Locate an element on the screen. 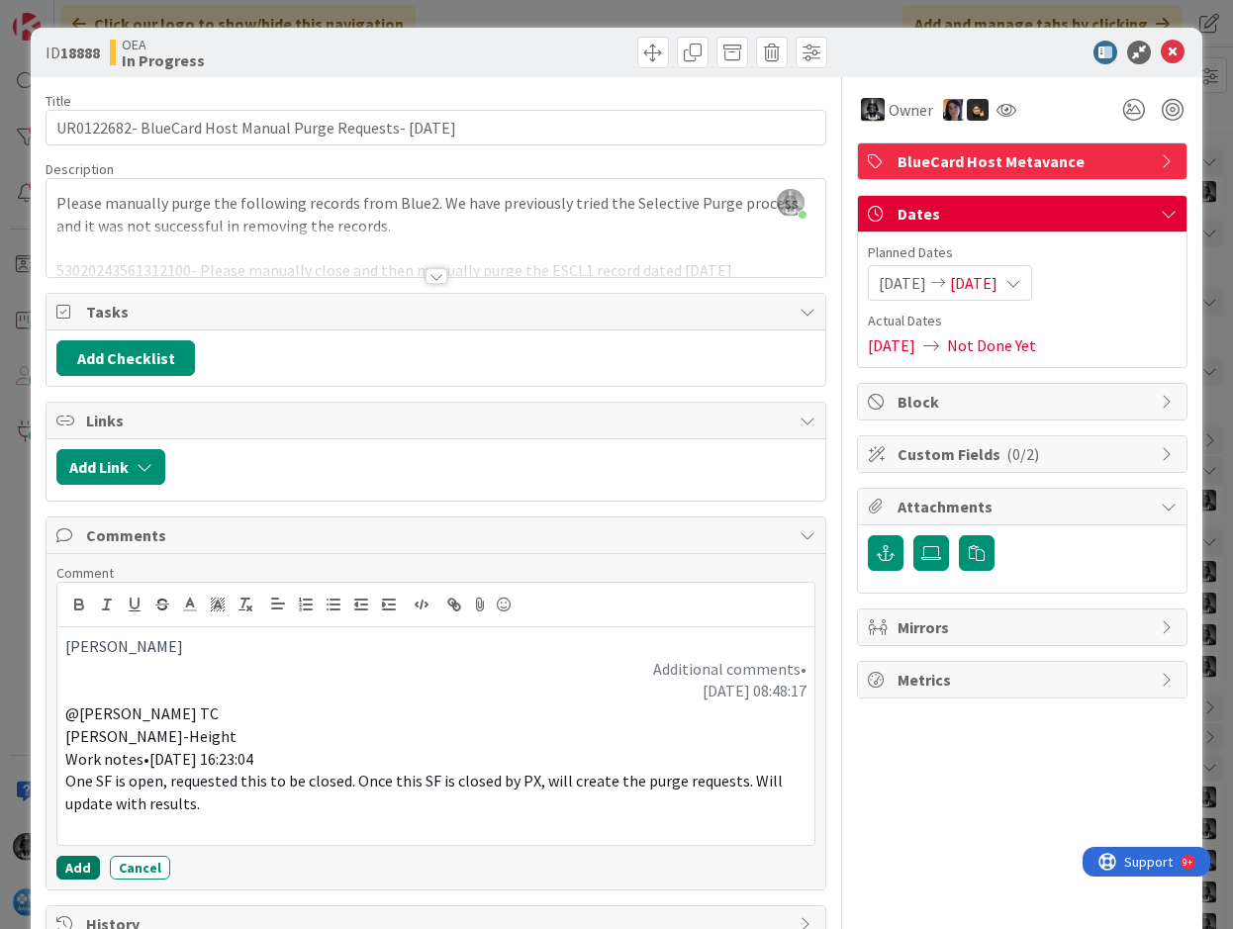 The height and width of the screenshot is (929, 1233). span: Actual Dates is located at coordinates (1022, 321).